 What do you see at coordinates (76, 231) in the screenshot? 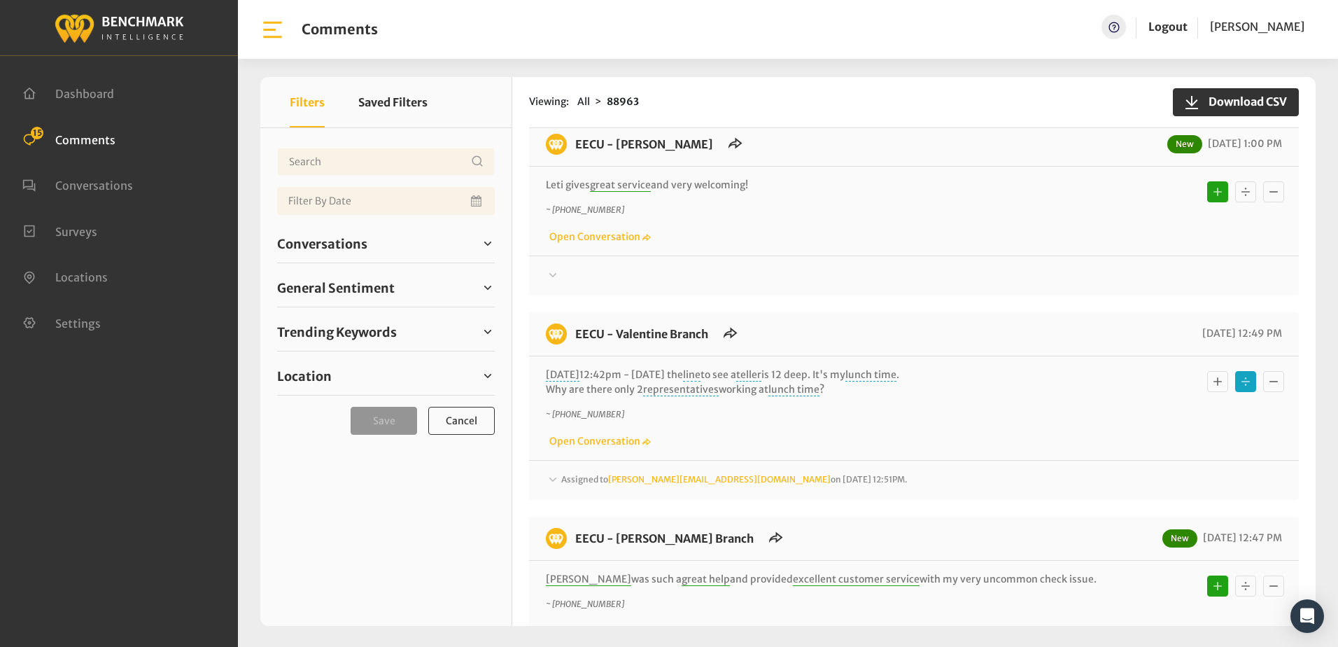
I see `span: Surveys` at bounding box center [76, 231].